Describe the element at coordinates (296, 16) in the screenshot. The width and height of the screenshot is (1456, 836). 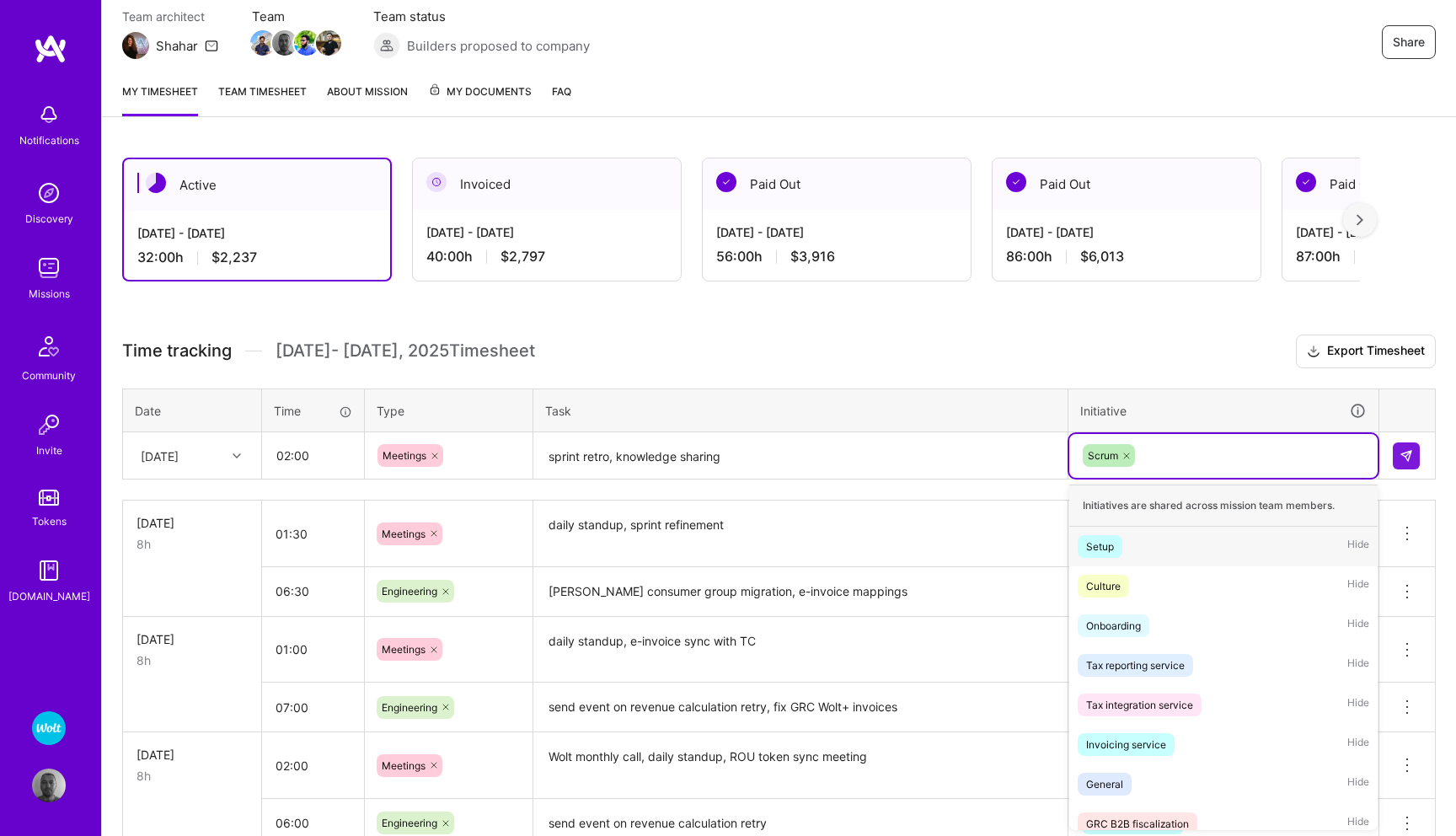
I see `span: Team` at that location.